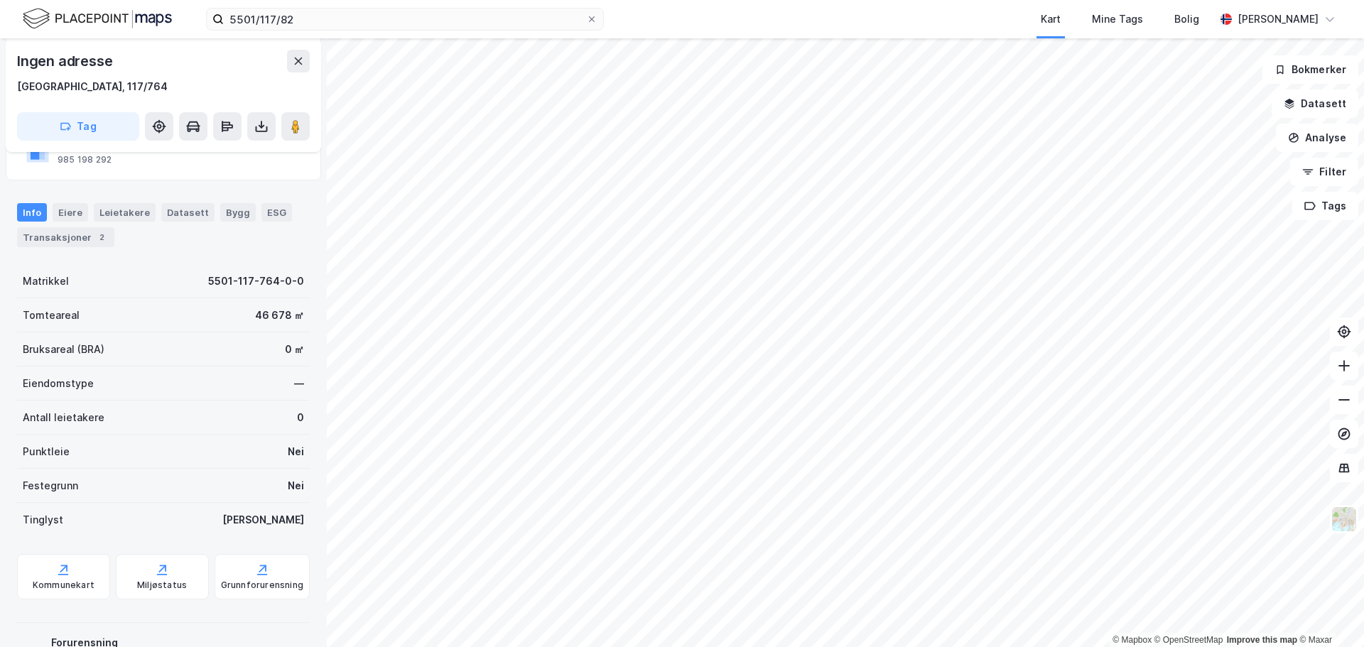 The height and width of the screenshot is (647, 1364). Describe the element at coordinates (1317, 138) in the screenshot. I see `button: Analyse` at that location.